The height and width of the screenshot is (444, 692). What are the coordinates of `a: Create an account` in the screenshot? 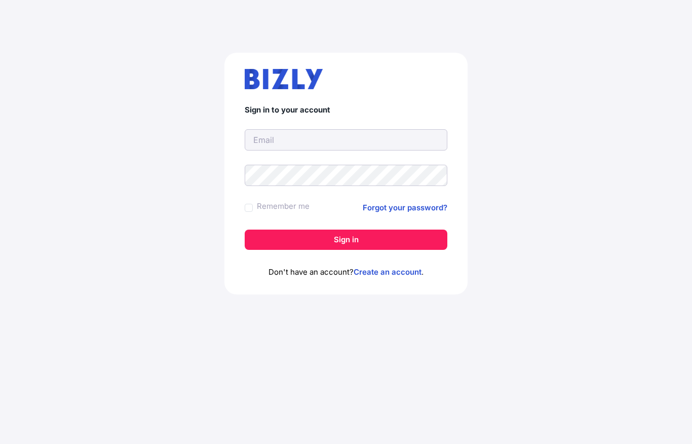 It's located at (388, 272).